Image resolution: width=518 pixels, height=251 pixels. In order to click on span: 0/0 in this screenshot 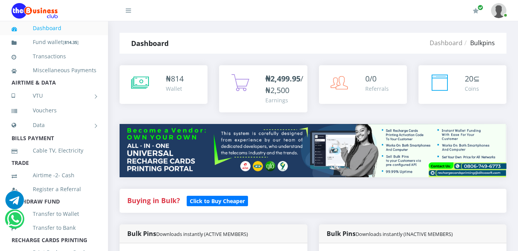, I will do `click(371, 78)`.